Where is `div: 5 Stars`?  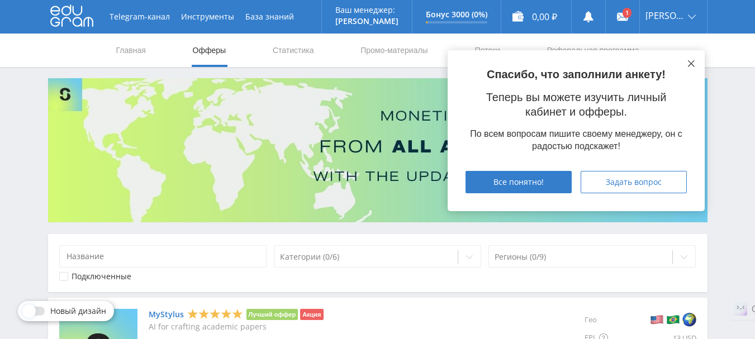 div: 5 Stars is located at coordinates (215, 314).